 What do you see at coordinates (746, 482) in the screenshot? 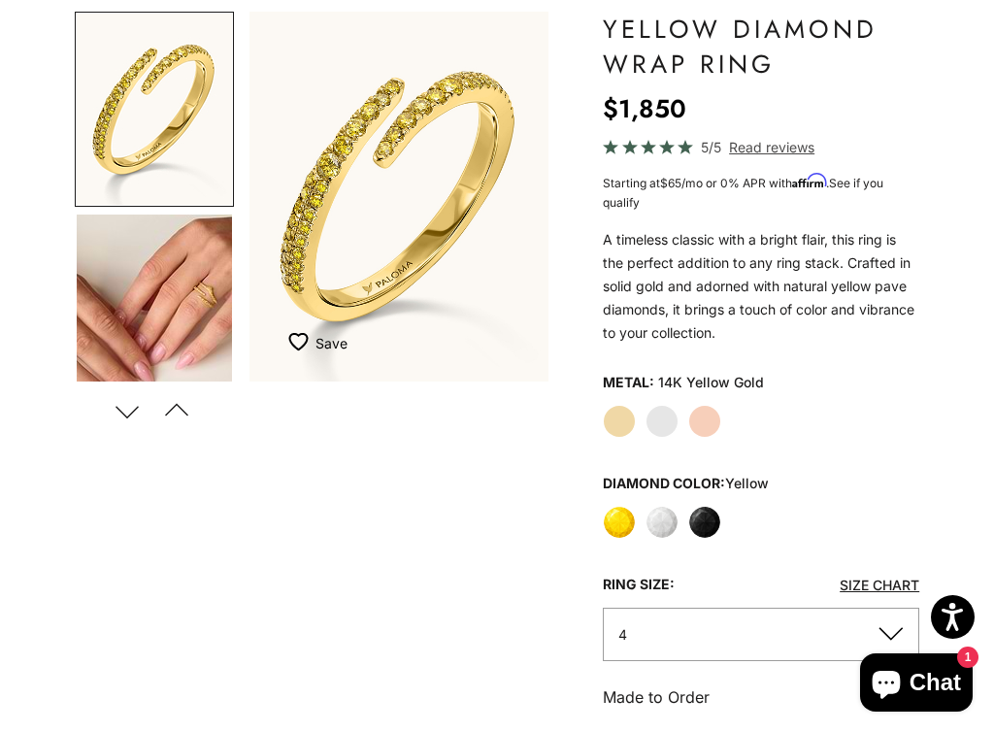
I see `variant-option-value: yellow` at bounding box center [746, 482].